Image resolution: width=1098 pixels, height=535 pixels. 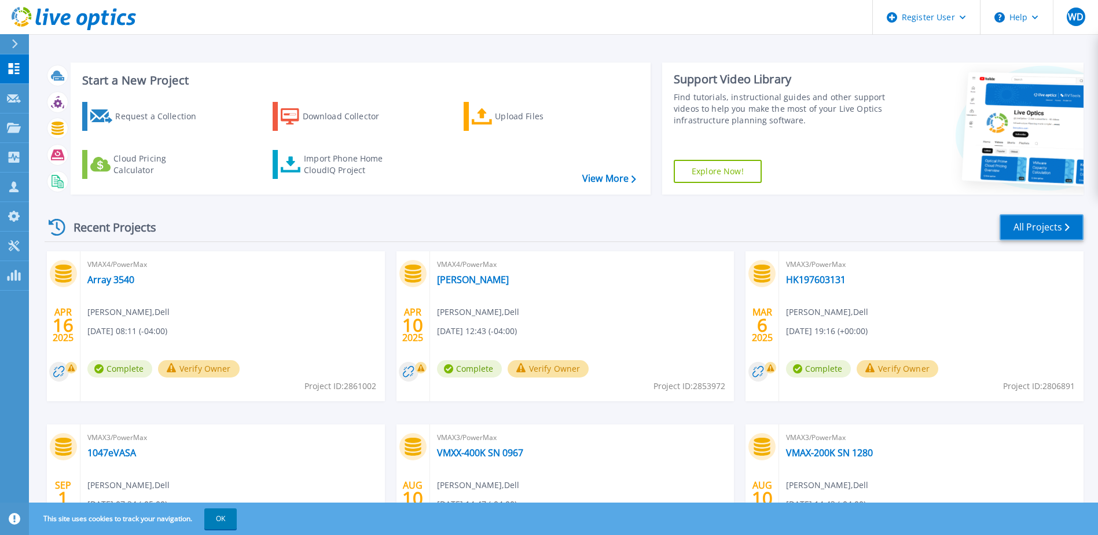 What do you see at coordinates (762, 325) in the screenshot?
I see `div: MAR 2025` at bounding box center [762, 325].